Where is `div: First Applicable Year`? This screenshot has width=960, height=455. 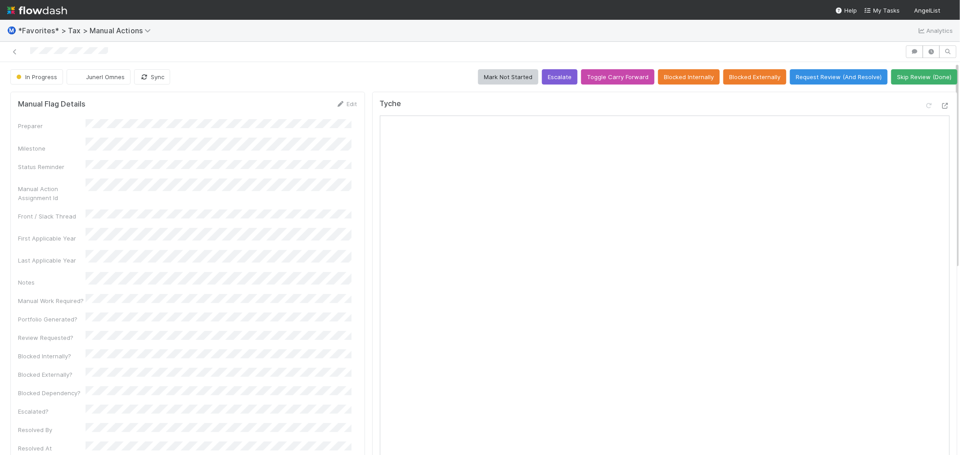 div: First Applicable Year is located at coordinates (52, 239).